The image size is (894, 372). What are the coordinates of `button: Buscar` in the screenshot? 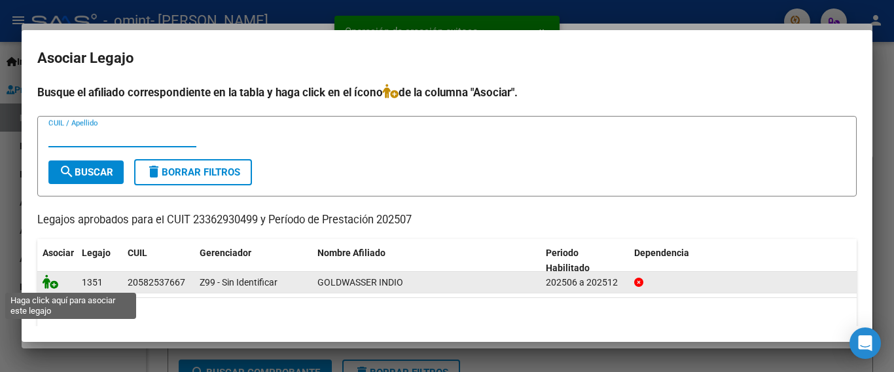 It's located at (86, 172).